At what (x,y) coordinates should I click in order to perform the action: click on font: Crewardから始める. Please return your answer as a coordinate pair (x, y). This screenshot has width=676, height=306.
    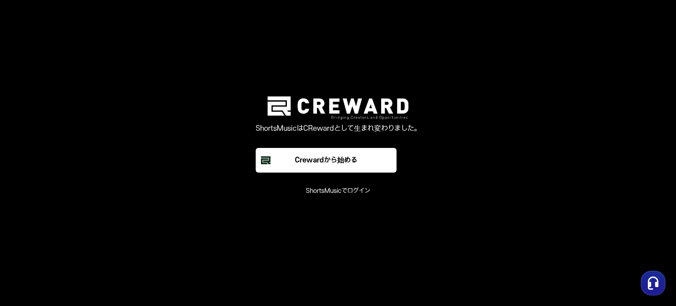
    Looking at the image, I should click on (326, 160).